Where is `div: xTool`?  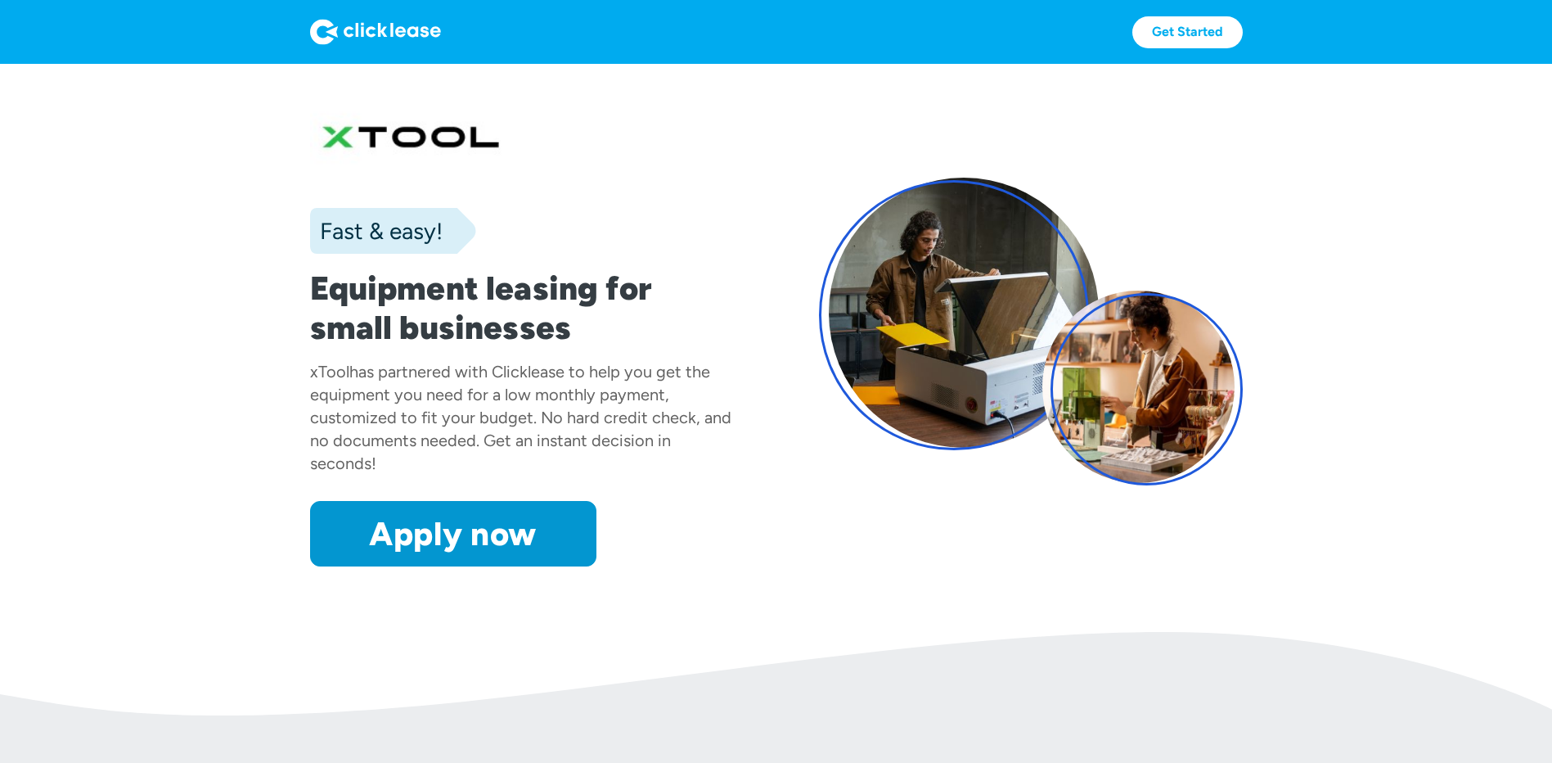 div: xTool is located at coordinates (330, 372).